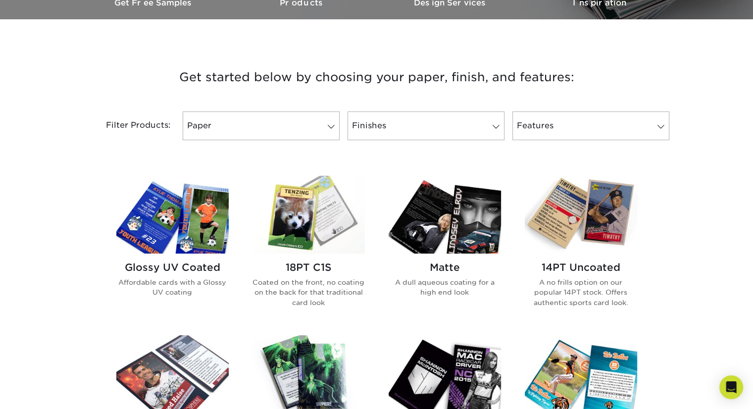  Describe the element at coordinates (308, 250) in the screenshot. I see `a: 18PT C1S Trading Cards 18PT C1S Coated on the front, no coating on the back for that traditional ...` at that location.